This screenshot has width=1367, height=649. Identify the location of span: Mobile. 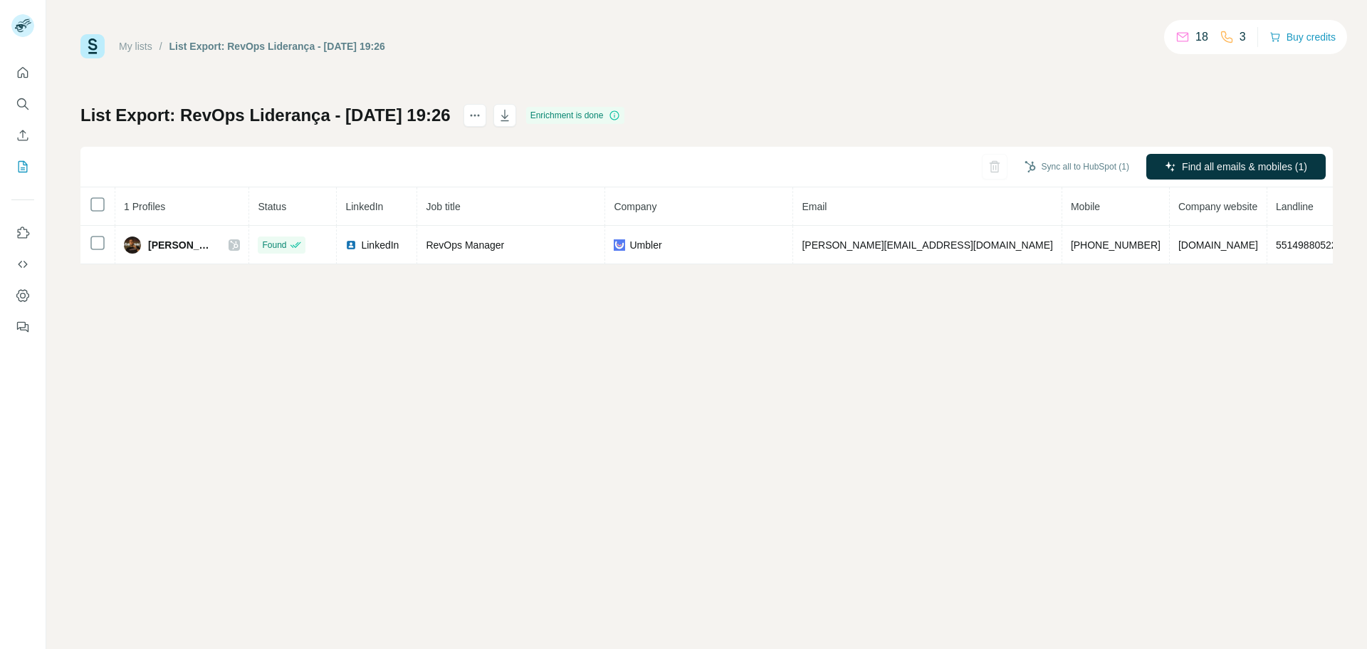
(1085, 207).